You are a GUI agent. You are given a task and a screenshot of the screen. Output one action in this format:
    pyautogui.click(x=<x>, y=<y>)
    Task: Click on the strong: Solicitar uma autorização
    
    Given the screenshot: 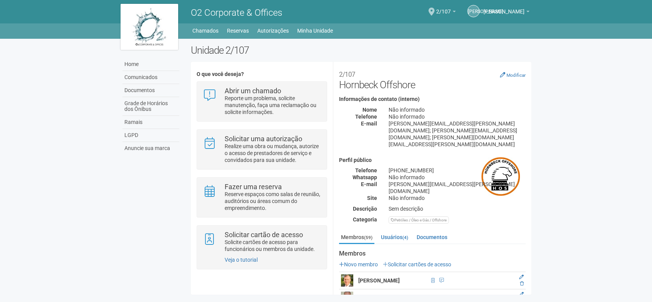 What is the action you would take?
    pyautogui.click(x=263, y=139)
    